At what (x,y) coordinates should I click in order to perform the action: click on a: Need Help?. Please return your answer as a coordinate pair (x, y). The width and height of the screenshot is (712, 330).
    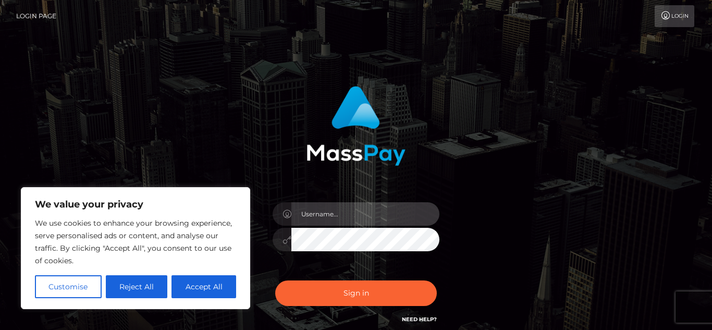
    Looking at the image, I should click on (419, 319).